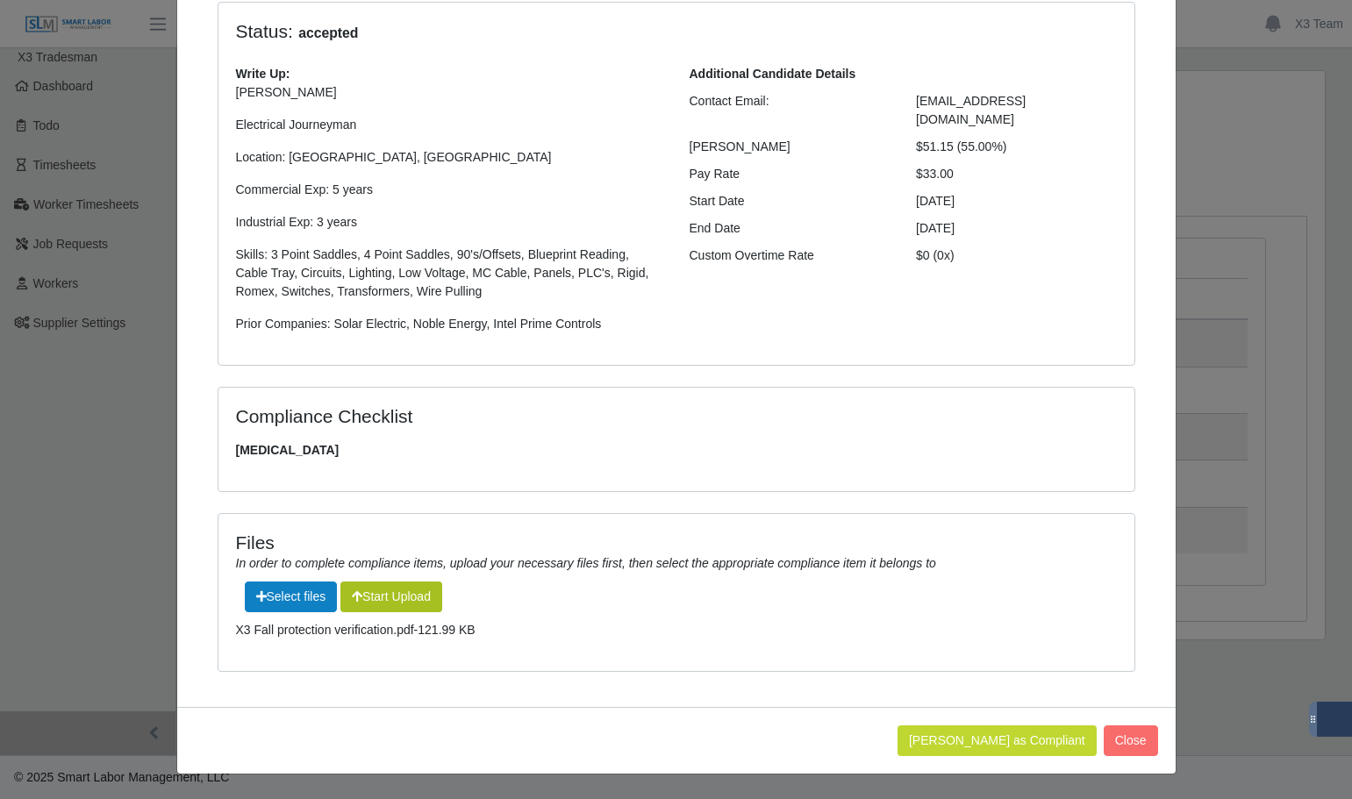  What do you see at coordinates (935, 255) in the screenshot?
I see `span: $0 (0x)` at bounding box center [935, 255].